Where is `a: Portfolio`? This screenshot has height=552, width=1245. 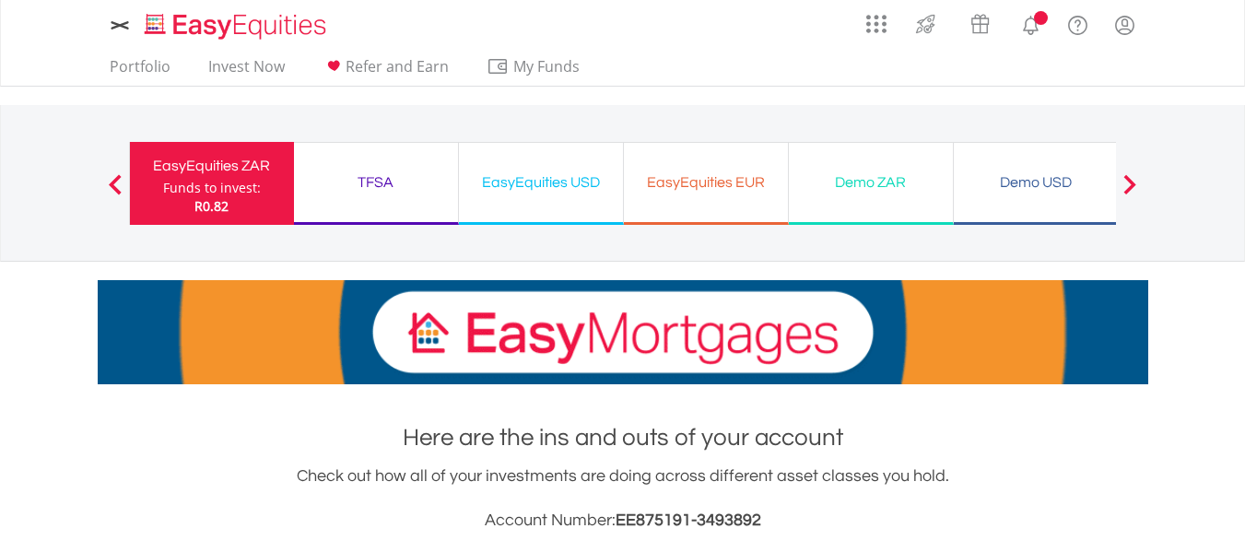
a: Portfolio is located at coordinates (140, 71).